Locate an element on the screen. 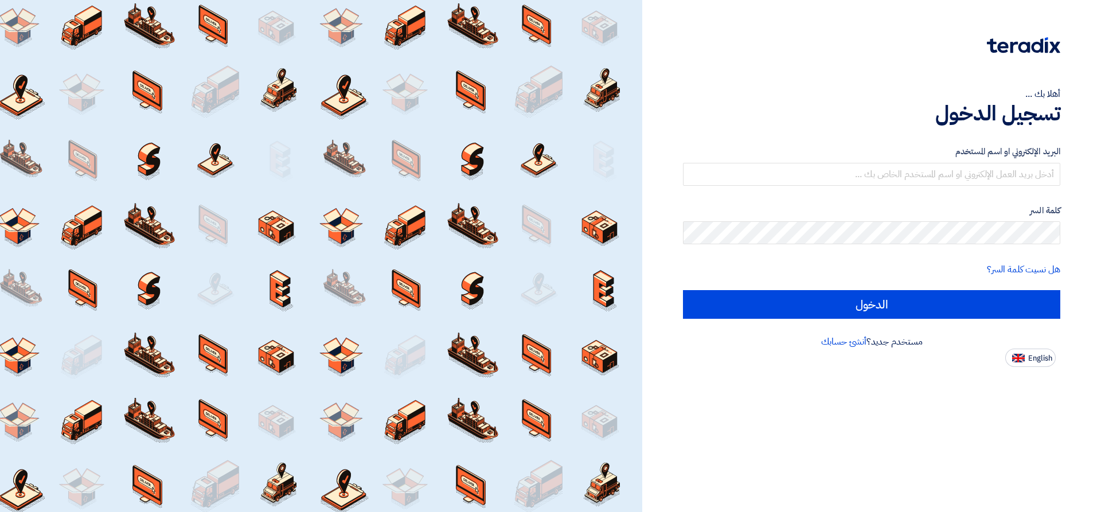  a: هل نسيت كلمة السر؟ is located at coordinates (1024, 270).